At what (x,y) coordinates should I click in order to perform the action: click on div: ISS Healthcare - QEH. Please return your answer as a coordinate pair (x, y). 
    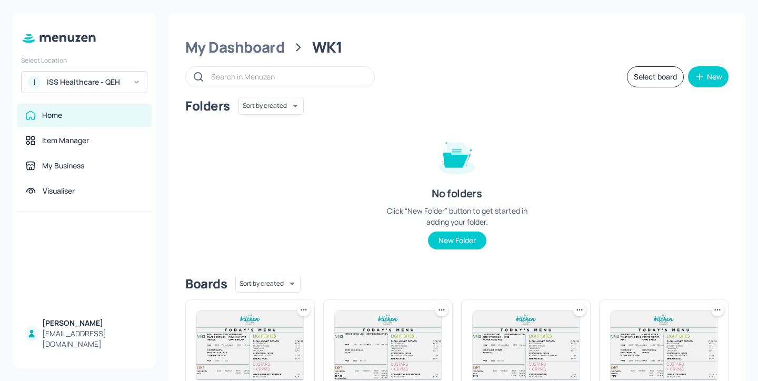
    Looking at the image, I should click on (86, 82).